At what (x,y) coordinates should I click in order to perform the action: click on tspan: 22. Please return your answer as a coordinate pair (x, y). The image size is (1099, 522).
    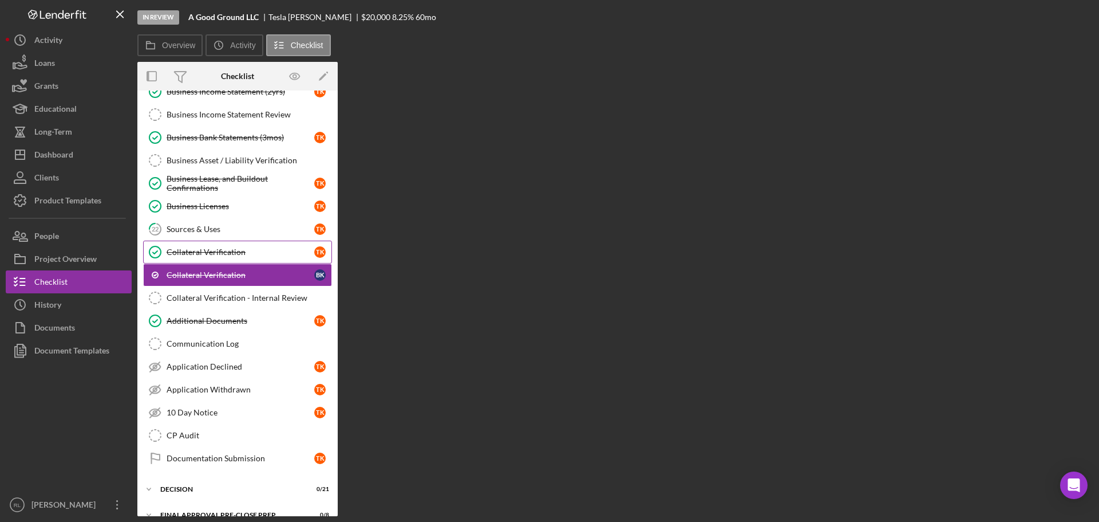
    Looking at the image, I should click on (155, 228).